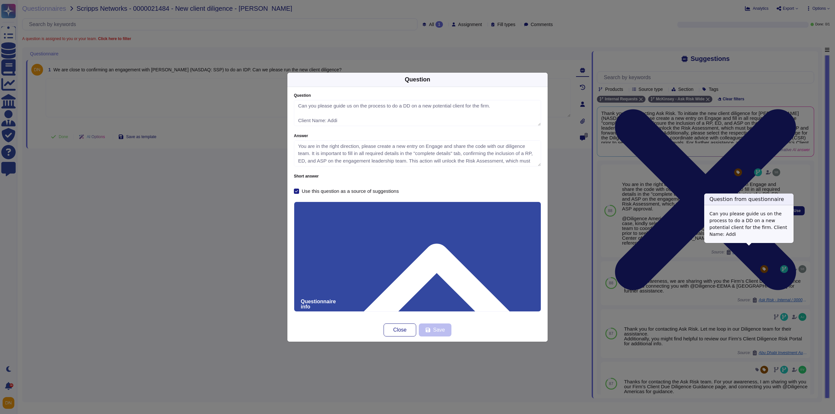 The image size is (835, 414). Describe the element at coordinates (417, 113) in the screenshot. I see `textarea: Can you please guide us on the process to do a DD on a new potential client for the firm. Client ...` at that location.